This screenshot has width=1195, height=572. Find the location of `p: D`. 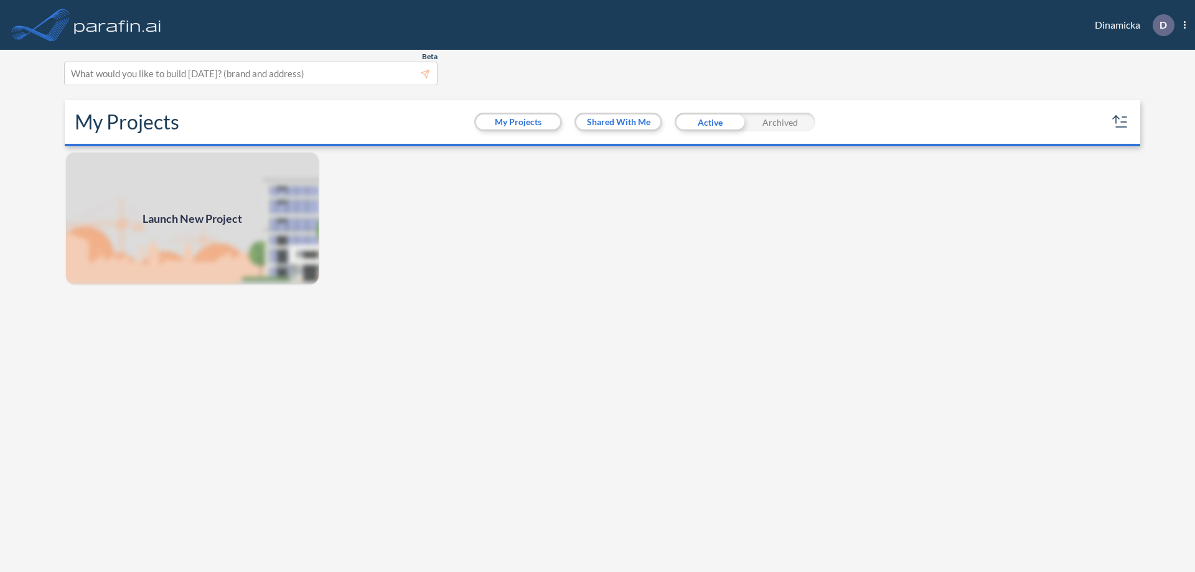

p: D is located at coordinates (1163, 25).